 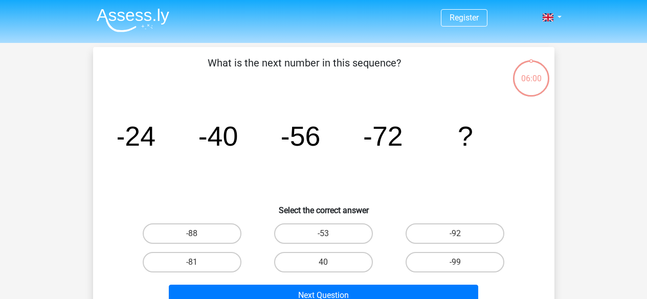 I want to click on label: -88, so click(x=192, y=234).